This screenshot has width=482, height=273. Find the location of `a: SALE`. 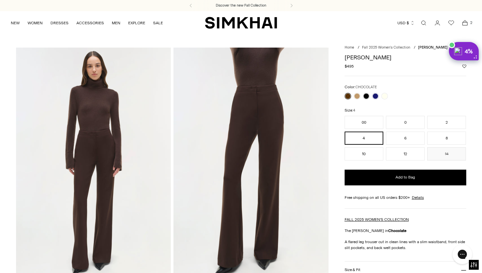

a: SALE is located at coordinates (158, 23).